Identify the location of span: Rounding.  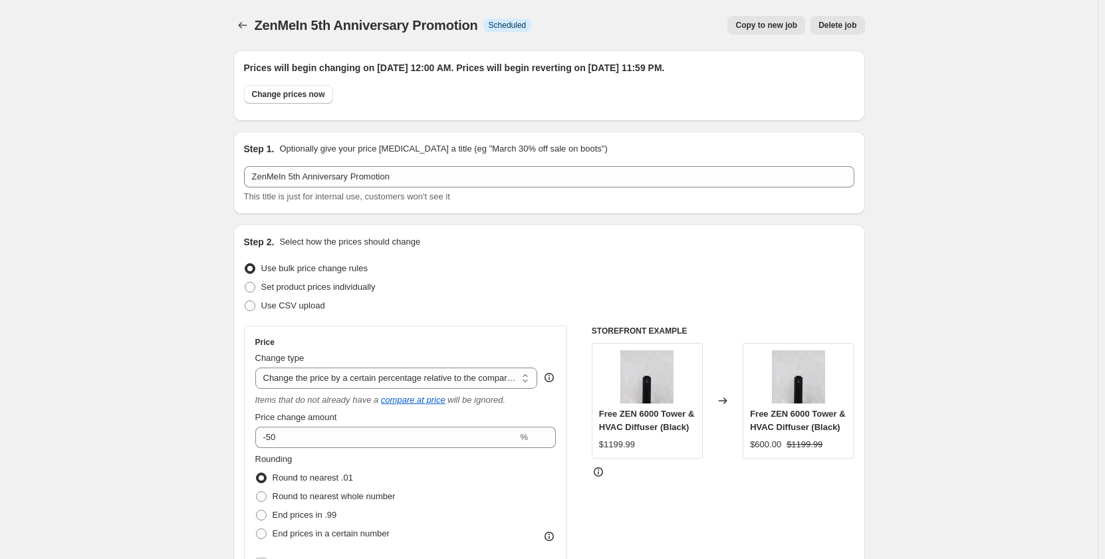
(274, 459).